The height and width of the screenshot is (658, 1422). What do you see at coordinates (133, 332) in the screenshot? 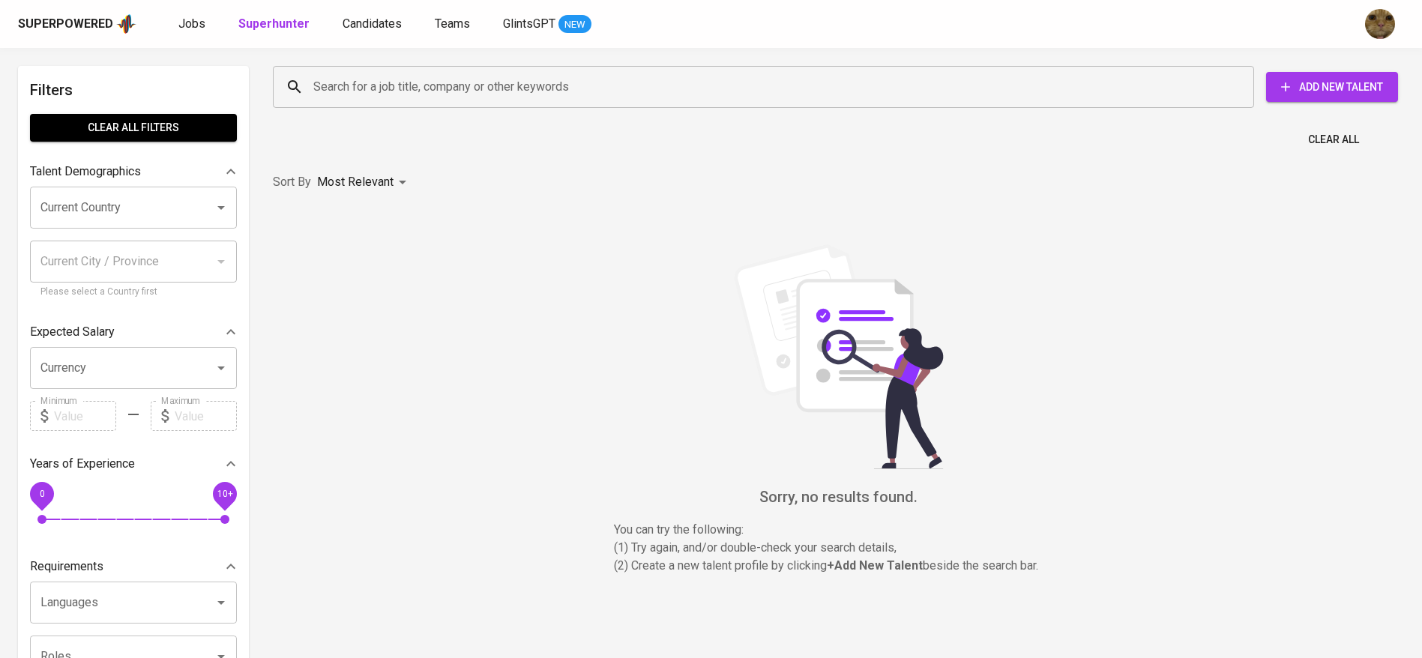
I see `div: Expected Salary` at bounding box center [133, 332].